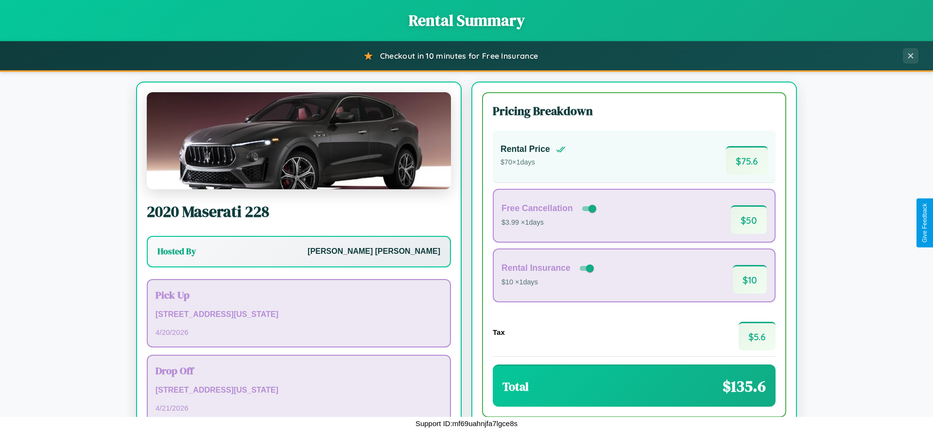 The height and width of the screenshot is (446, 933). I want to click on h2: 2020 Maserati 228, so click(299, 212).